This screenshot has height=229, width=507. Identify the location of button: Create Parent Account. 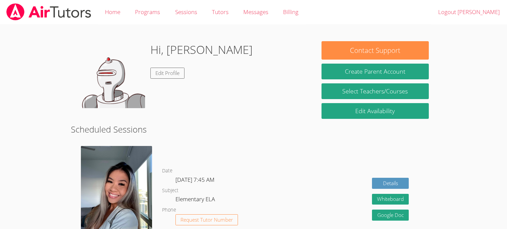
(375, 71).